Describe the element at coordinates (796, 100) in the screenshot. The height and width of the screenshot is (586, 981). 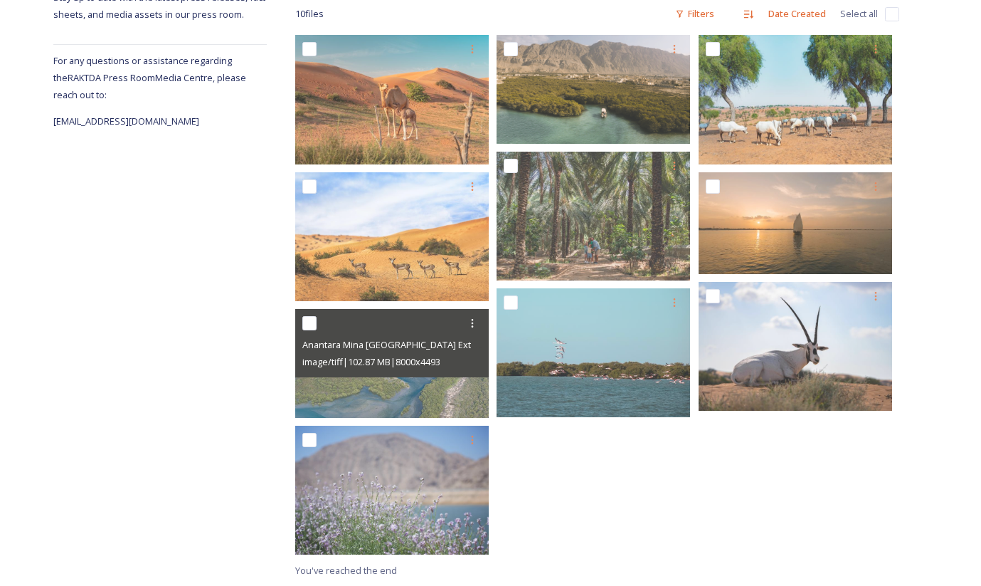
I see `img: Ritz Carlton Ras Al Khaimah Al Wadi -BD Desert Shoot.jpg` at that location.